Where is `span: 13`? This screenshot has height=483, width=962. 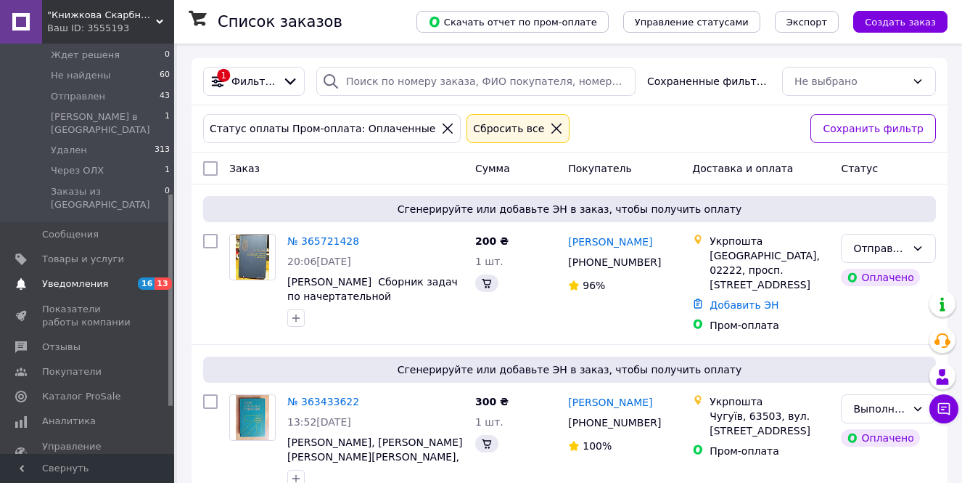
span: 13 is located at coordinates (163, 283).